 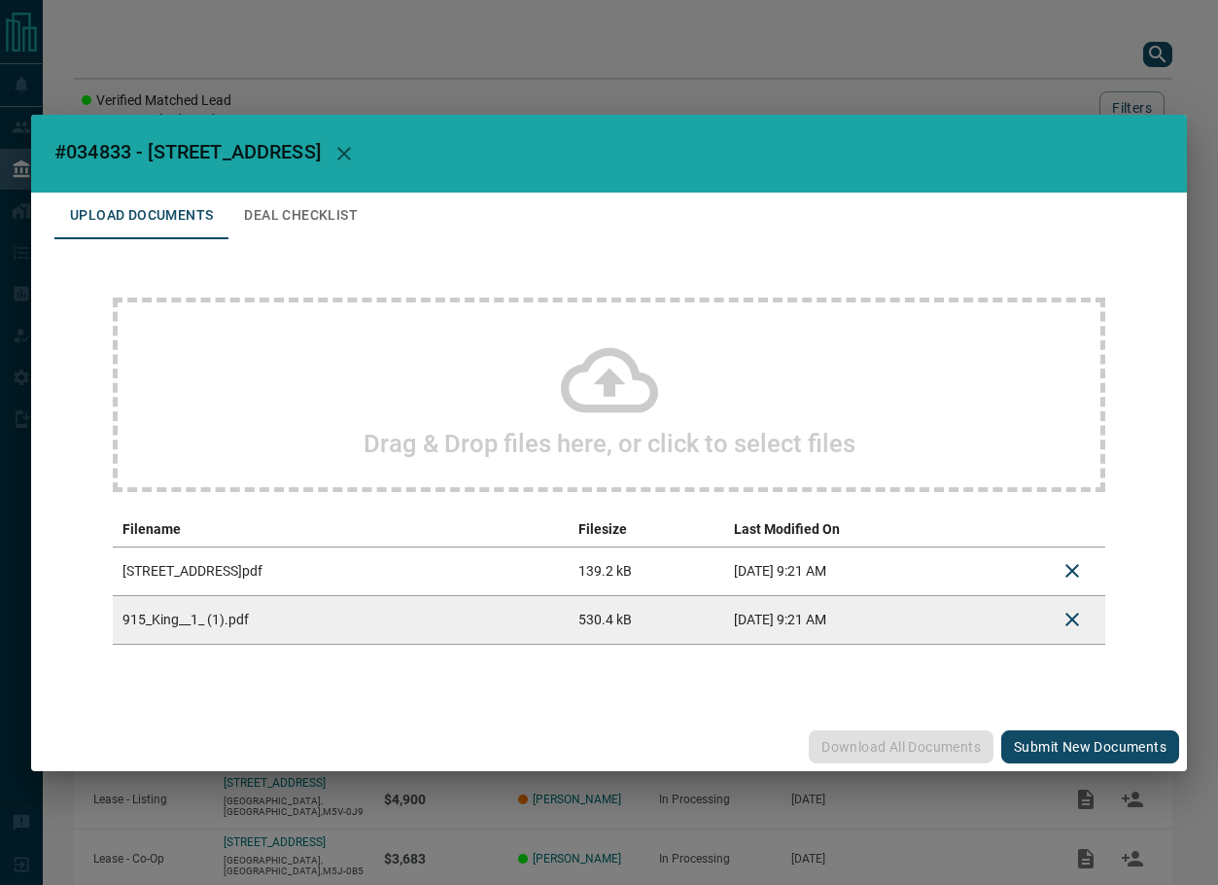 I want to click on td: 530.4 kB, so click(x=647, y=619).